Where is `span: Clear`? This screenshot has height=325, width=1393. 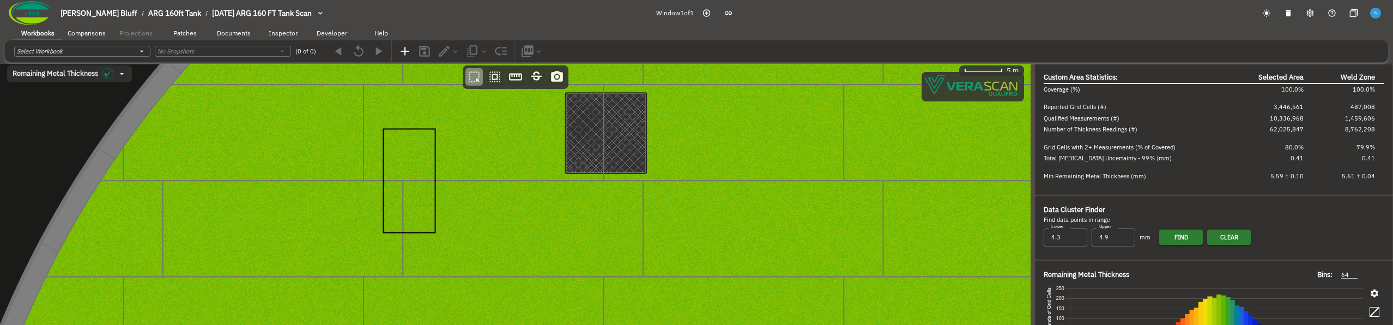 span: Clear is located at coordinates (1229, 237).